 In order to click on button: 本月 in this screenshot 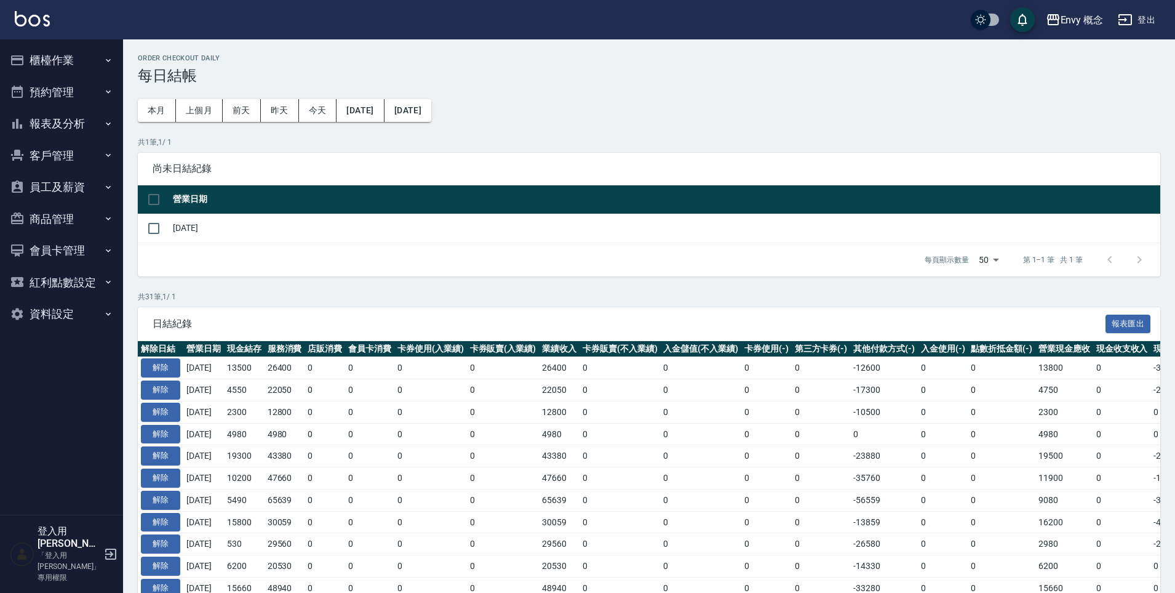, I will do `click(157, 110)`.